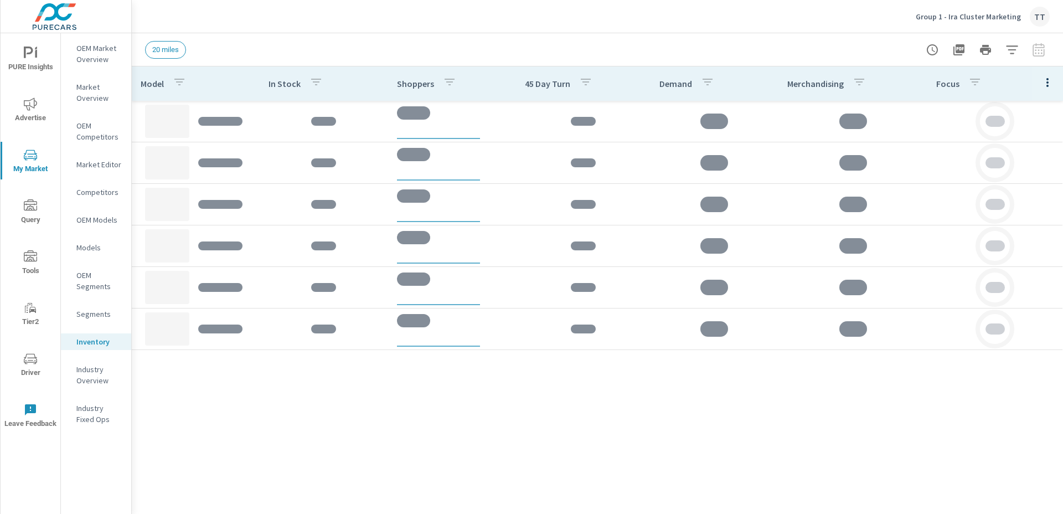 This screenshot has width=1063, height=514. What do you see at coordinates (415, 84) in the screenshot?
I see `p: Shoppers` at bounding box center [415, 84].